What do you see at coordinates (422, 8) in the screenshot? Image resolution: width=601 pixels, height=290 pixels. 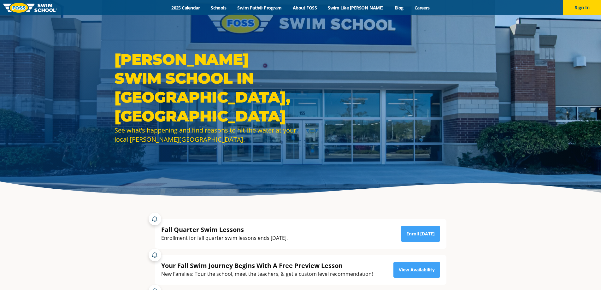 I see `a: Careers` at bounding box center [422, 8].